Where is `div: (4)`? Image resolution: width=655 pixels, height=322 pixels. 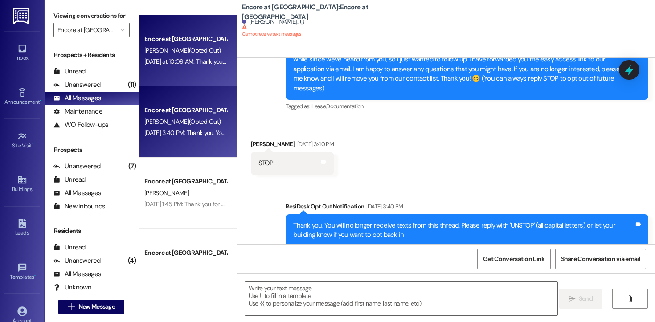
div: (4) is located at coordinates (132, 261).